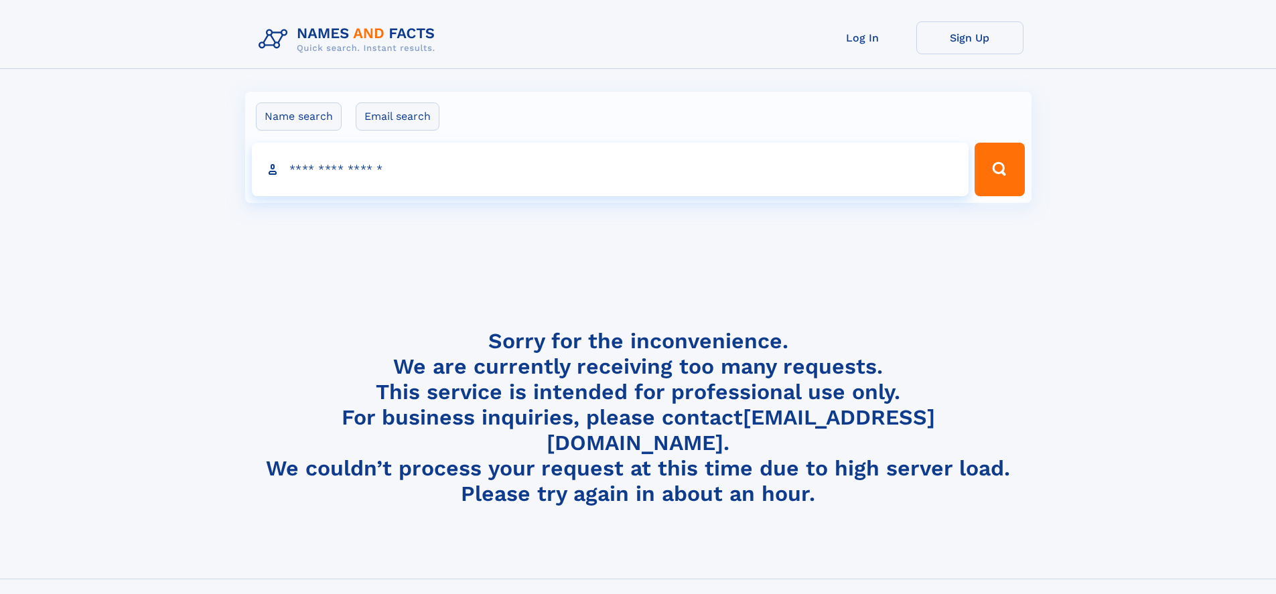  Describe the element at coordinates (638, 417) in the screenshot. I see `h4: Sorry for the inconvenience. We are currently receiving too many requests. This service is intend...` at that location.